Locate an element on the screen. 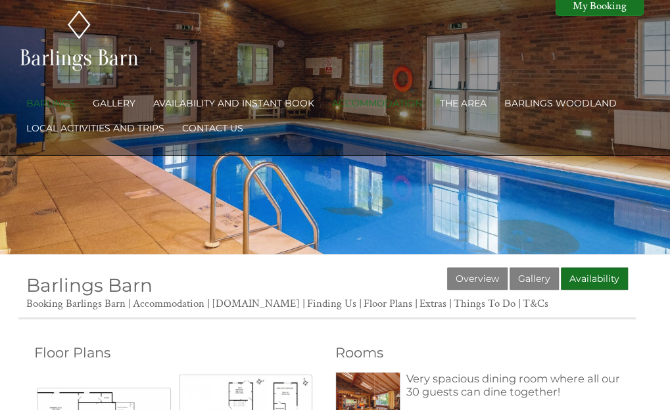  a: Finding Us is located at coordinates (331, 304).